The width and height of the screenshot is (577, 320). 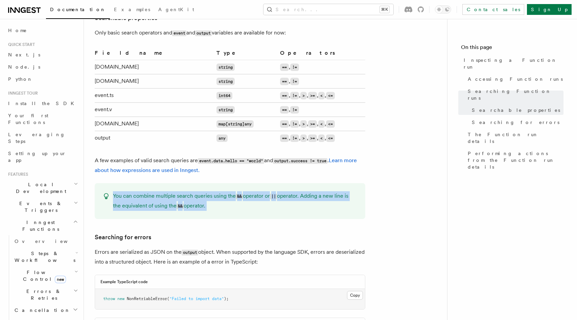 What do you see at coordinates (43, 104) in the screenshot?
I see `span: Install the SDK` at bounding box center [43, 104].